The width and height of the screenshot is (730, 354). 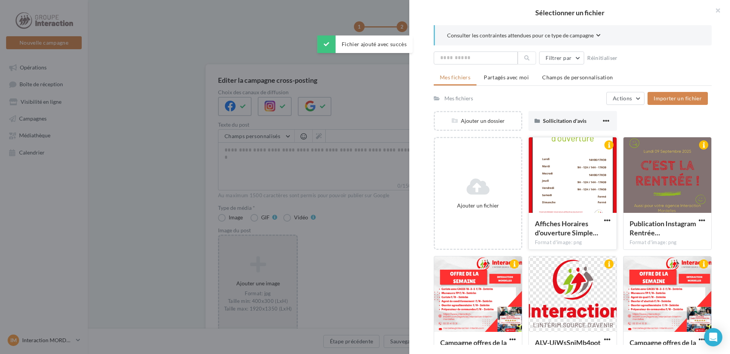 What do you see at coordinates (678, 98) in the screenshot?
I see `span: Importer un fichier` at bounding box center [678, 98].